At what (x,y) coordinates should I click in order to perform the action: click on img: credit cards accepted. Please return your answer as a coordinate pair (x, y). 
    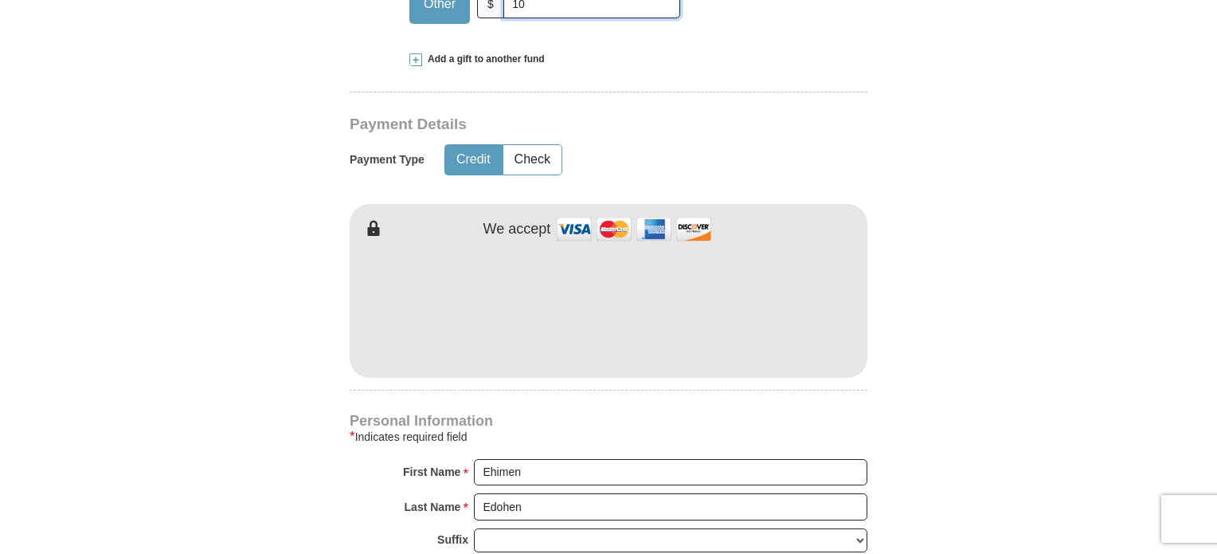
    Looking at the image, I should click on (634, 229).